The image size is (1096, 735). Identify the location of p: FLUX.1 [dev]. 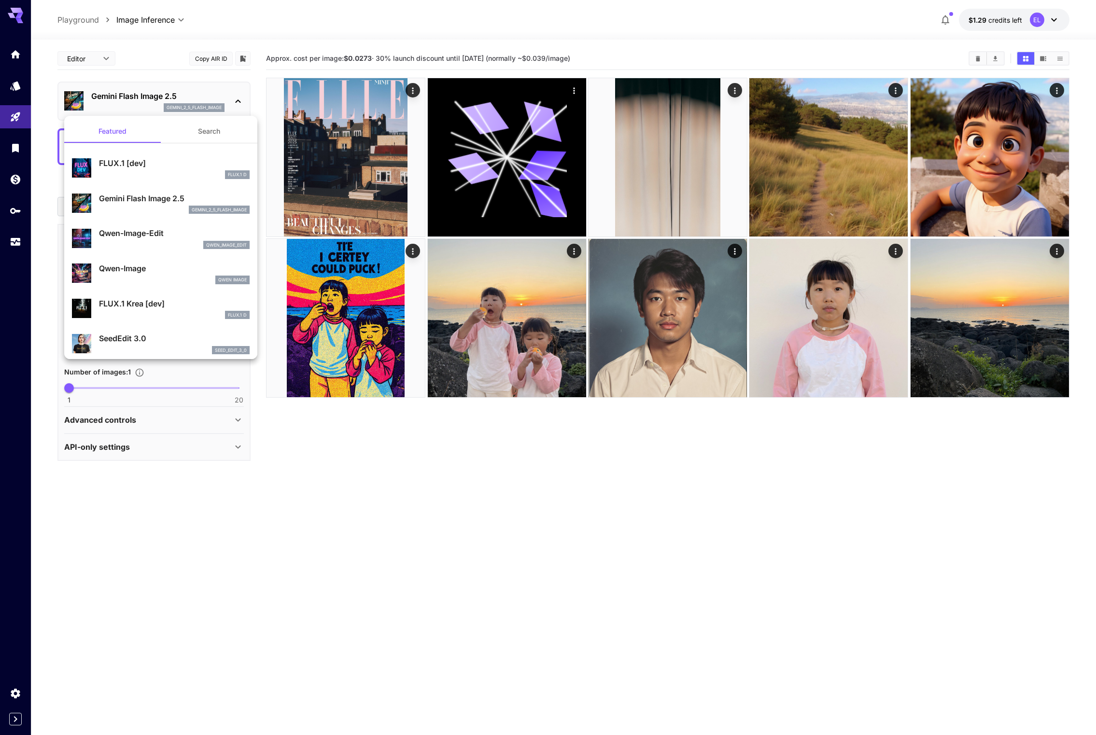
(174, 163).